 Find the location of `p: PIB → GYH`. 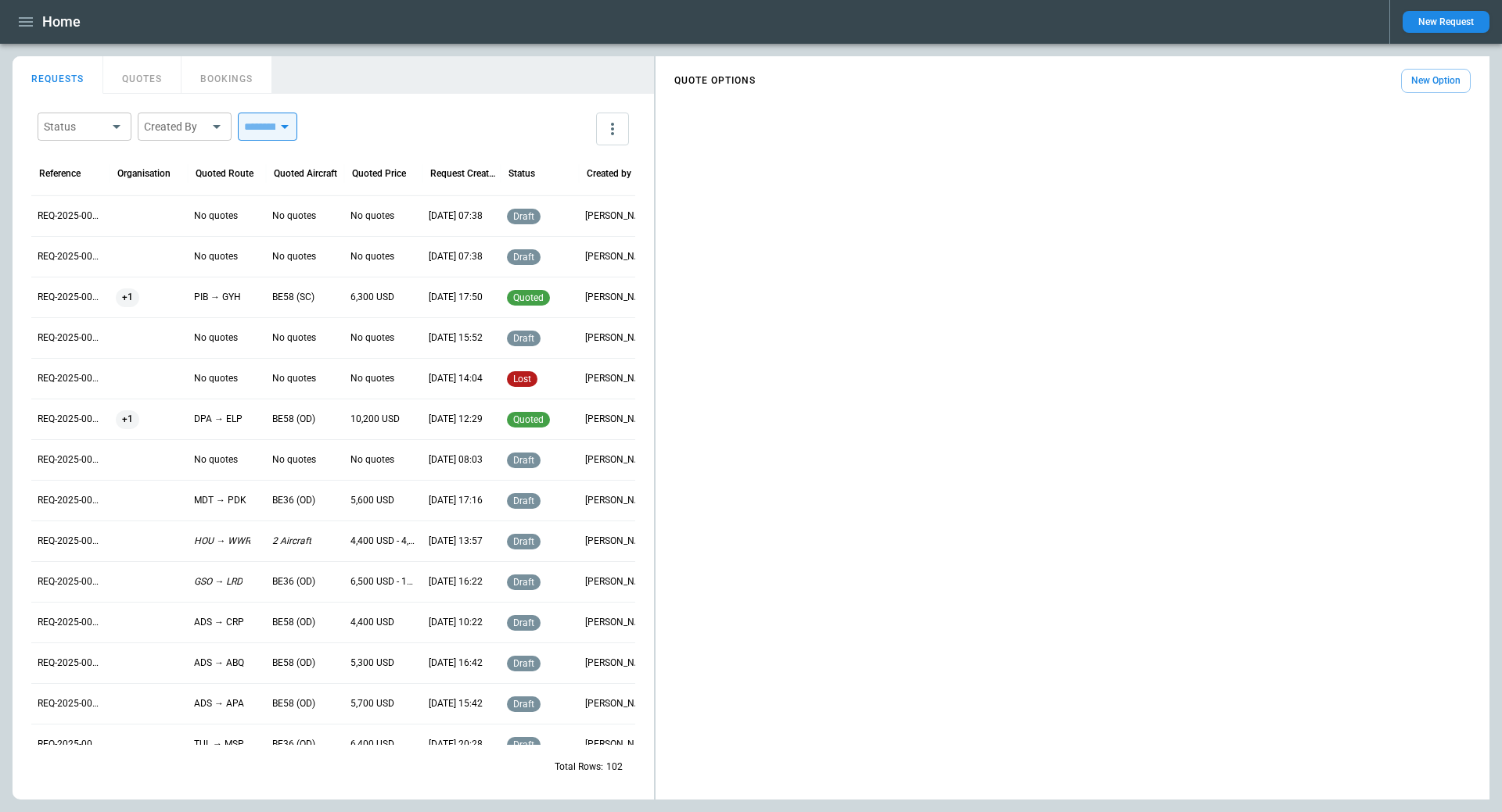

p: PIB → GYH is located at coordinates (218, 297).